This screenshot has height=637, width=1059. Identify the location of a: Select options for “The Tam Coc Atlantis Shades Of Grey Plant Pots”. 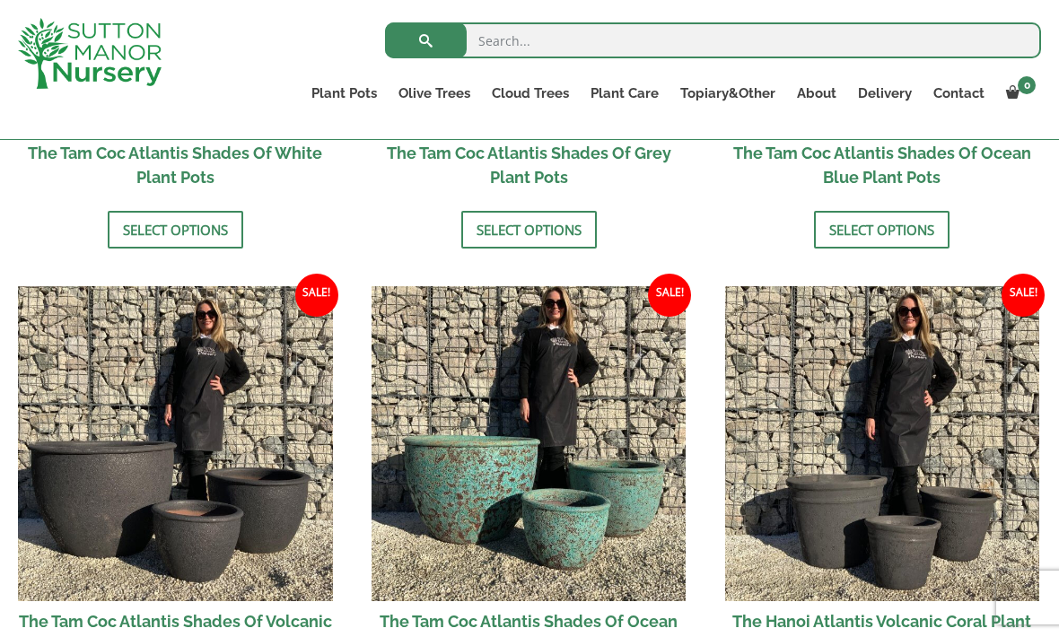
(529, 230).